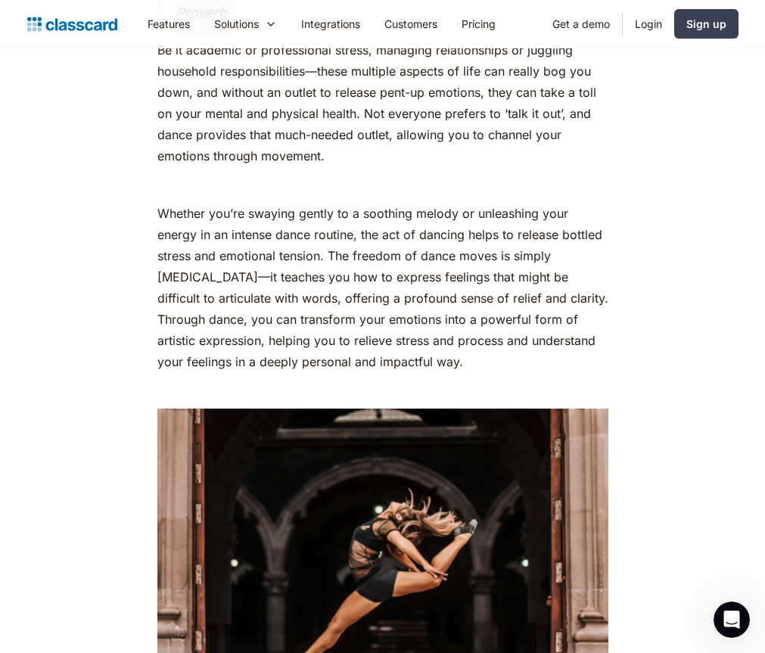 The height and width of the screenshot is (653, 765). What do you see at coordinates (649, 23) in the screenshot?
I see `a: Login` at bounding box center [649, 23].